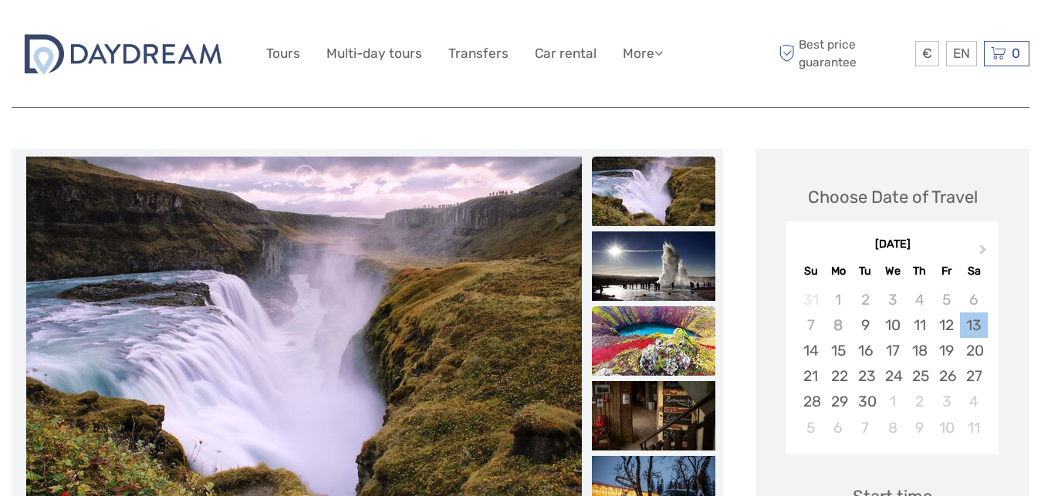 This screenshot has width=1041, height=496. Describe the element at coordinates (865, 325) in the screenshot. I see `div: Choose Tuesday, September 9th, 2025` at that location.